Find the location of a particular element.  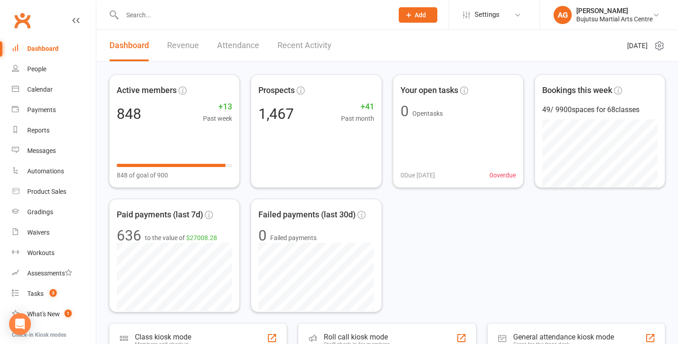

div: Reports is located at coordinates (38, 130).